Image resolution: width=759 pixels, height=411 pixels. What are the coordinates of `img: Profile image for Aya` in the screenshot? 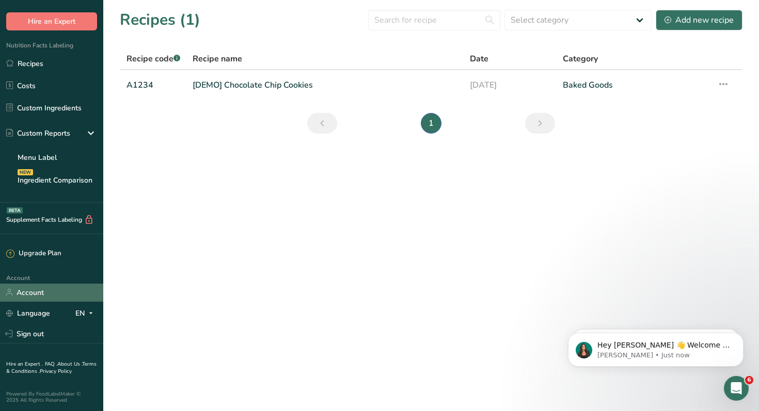 It's located at (31, 39).